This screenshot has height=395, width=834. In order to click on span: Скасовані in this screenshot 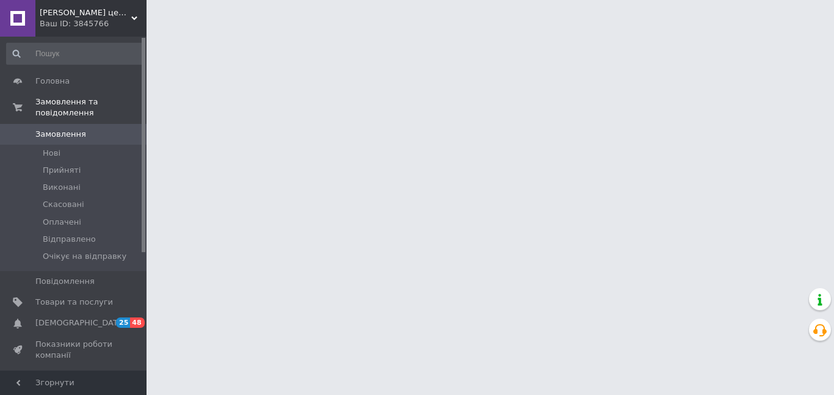, I will do `click(64, 205)`.